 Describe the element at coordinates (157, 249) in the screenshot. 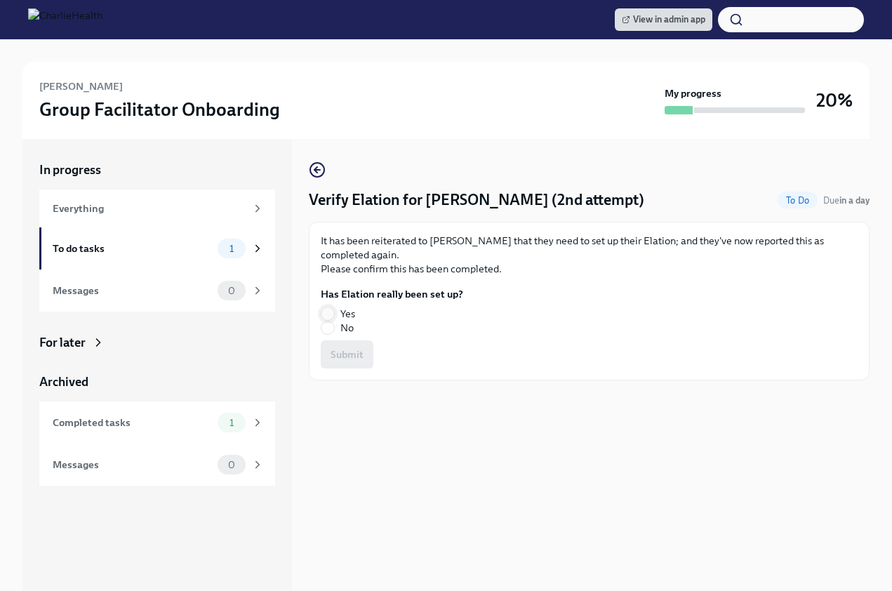

I see `a: To do tasks1` at that location.